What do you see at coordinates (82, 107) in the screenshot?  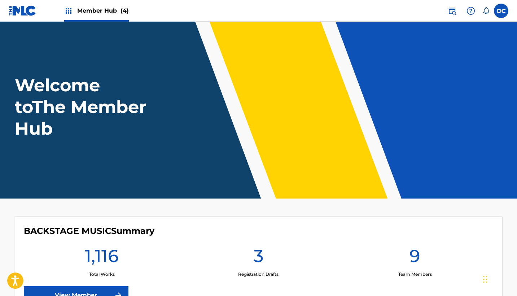 I see `h1: Welcome to The Member Hub` at bounding box center [82, 107].